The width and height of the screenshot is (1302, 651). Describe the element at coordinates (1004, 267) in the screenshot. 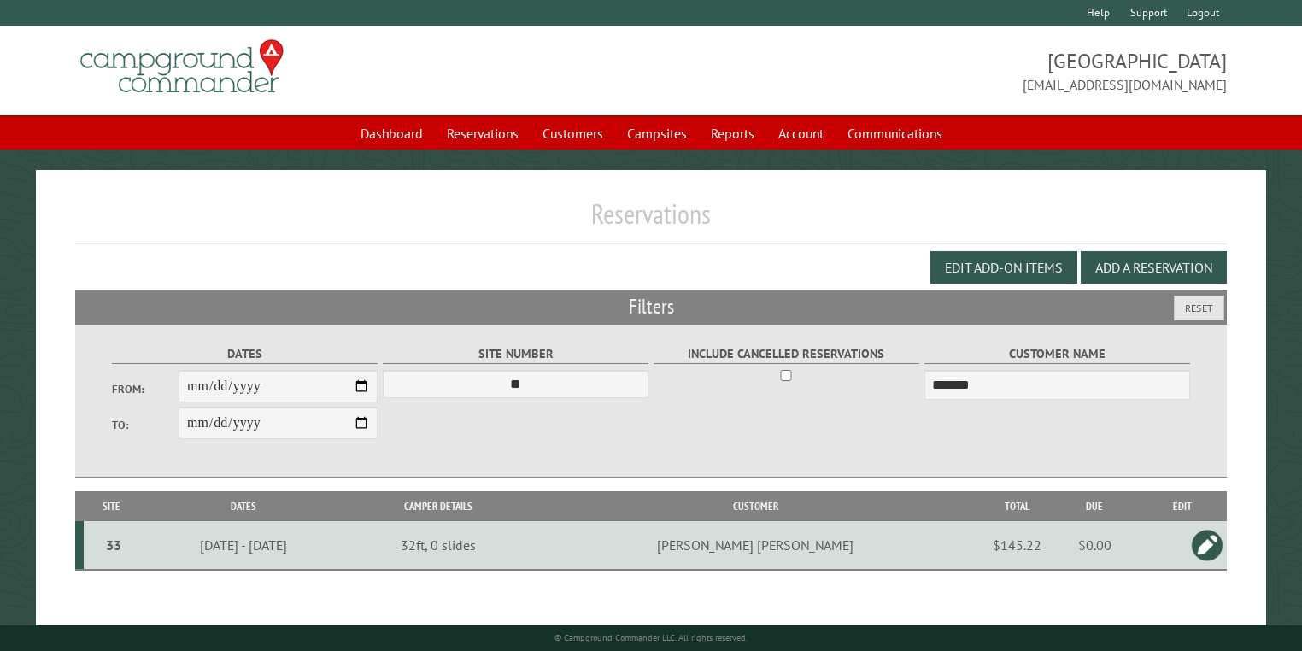

I see `button: Edit Add-on Items` at that location.